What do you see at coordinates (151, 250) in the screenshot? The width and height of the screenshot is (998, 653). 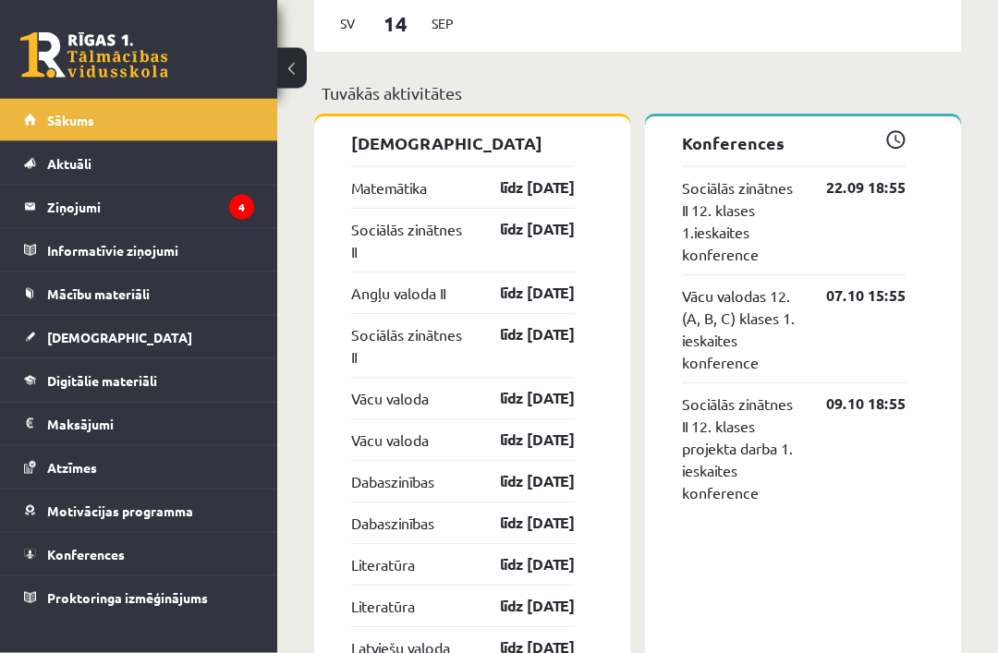 I see `legend: Informatīvie ziņojumi` at bounding box center [151, 250].